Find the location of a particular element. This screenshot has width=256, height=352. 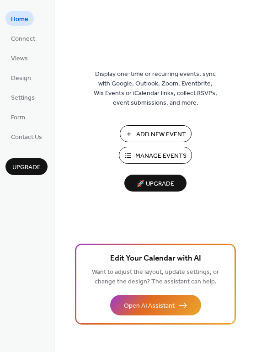

button: 🚀 Upgrade is located at coordinates (156, 183).